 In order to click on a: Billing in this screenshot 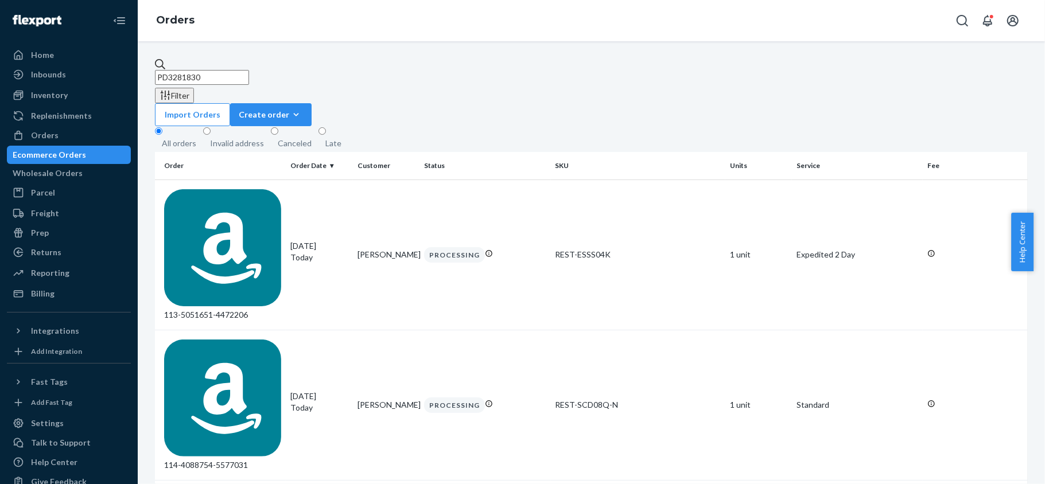, I will do `click(69, 294)`.